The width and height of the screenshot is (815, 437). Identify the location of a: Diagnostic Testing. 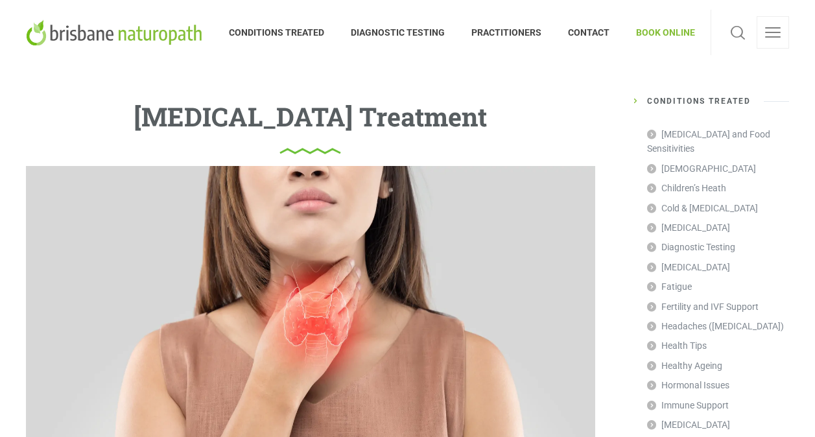
(691, 247).